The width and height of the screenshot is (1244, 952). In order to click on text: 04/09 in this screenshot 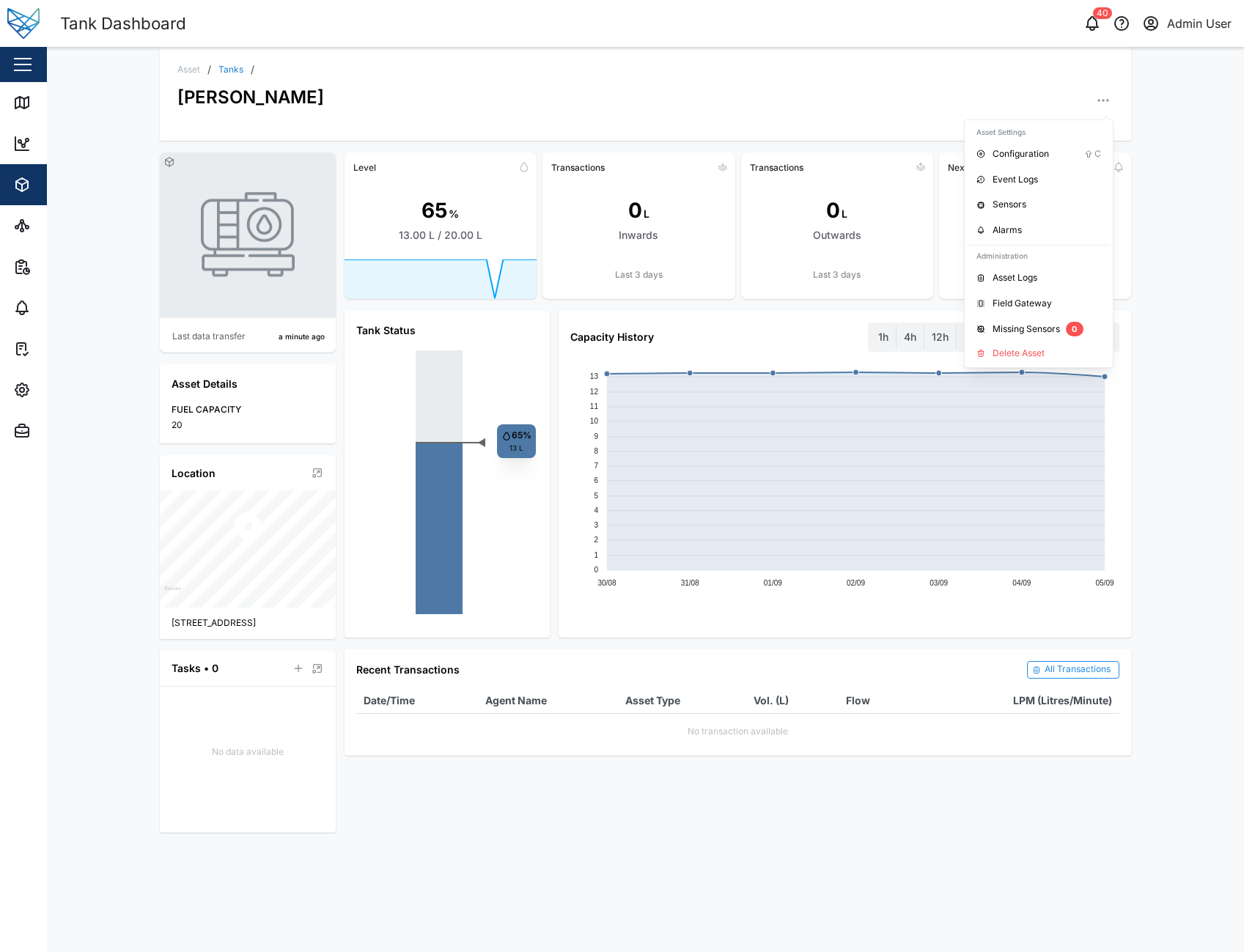, I will do `click(1022, 582)`.